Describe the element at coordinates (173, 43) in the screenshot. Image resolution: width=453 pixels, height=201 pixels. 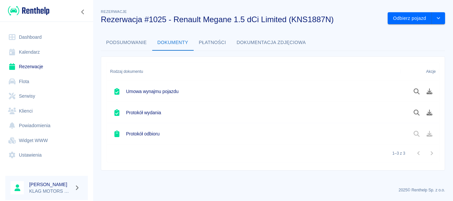
I see `button: Dokumenty` at that location.